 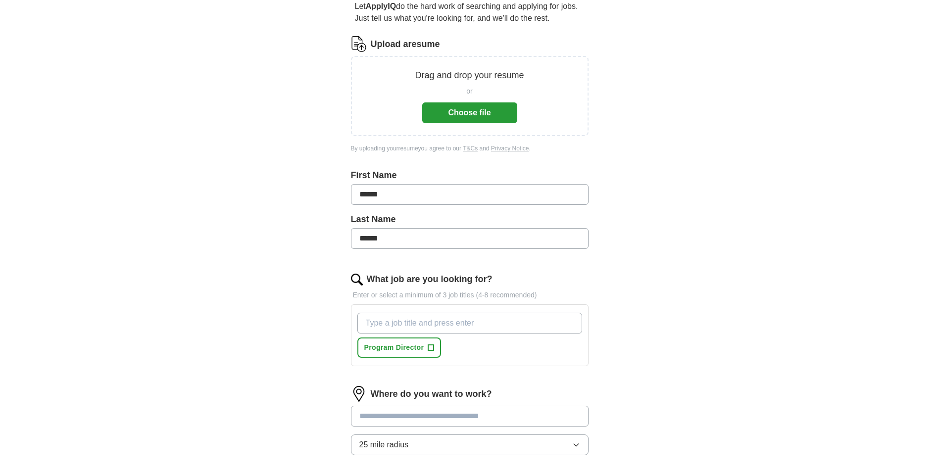 I want to click on span: or, so click(x=469, y=91).